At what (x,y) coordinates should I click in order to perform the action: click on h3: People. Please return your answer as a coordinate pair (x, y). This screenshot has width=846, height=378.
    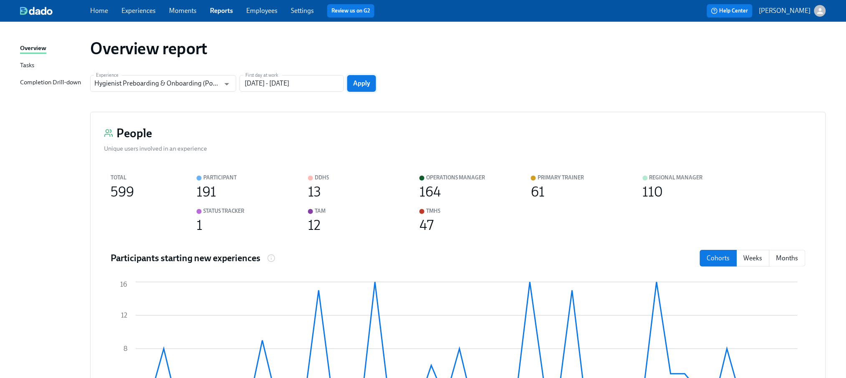
    Looking at the image, I should click on (134, 133).